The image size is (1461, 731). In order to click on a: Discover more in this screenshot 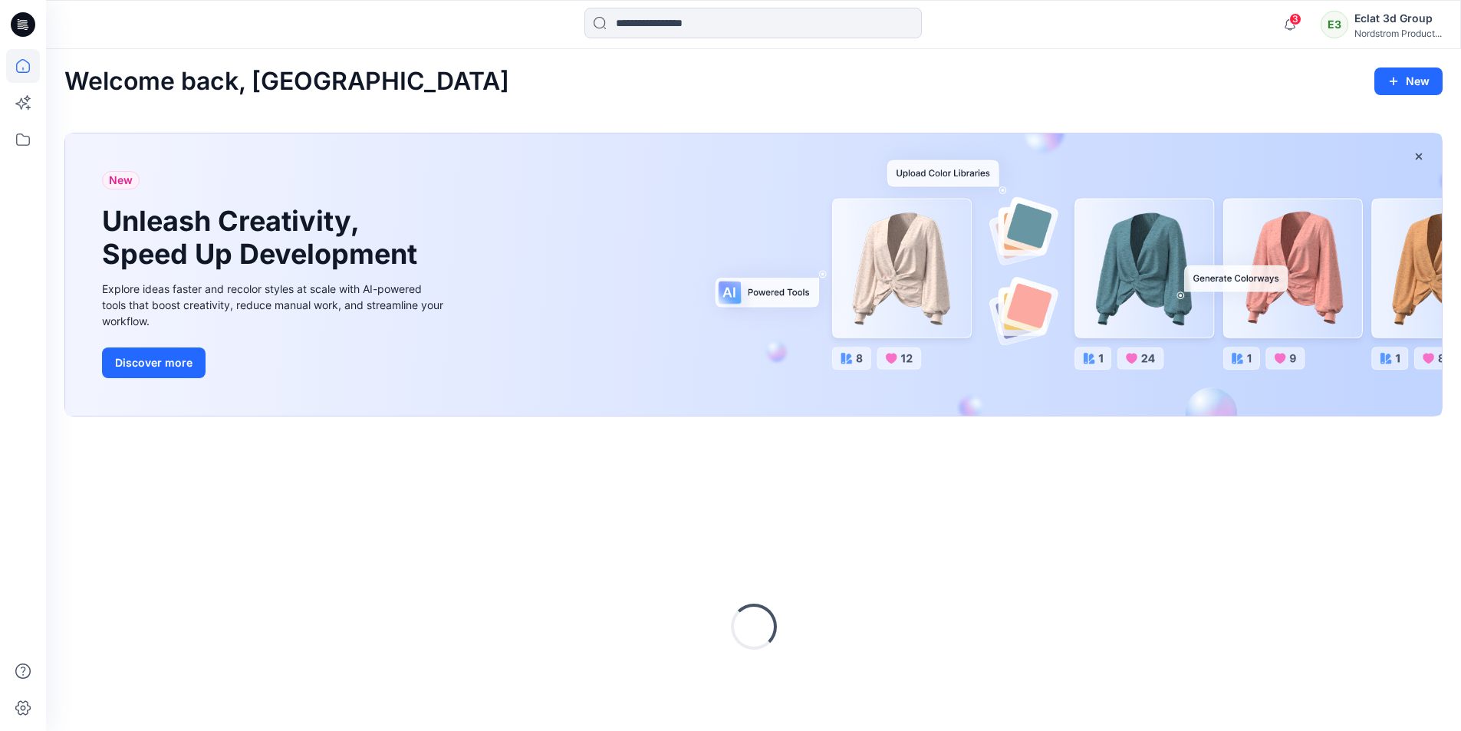, I will do `click(275, 363)`.